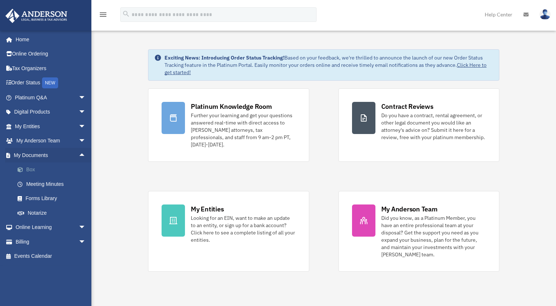 The image size is (556, 306). What do you see at coordinates (51, 155) in the screenshot?
I see `a: My Documentsarrow_drop_up` at bounding box center [51, 155].